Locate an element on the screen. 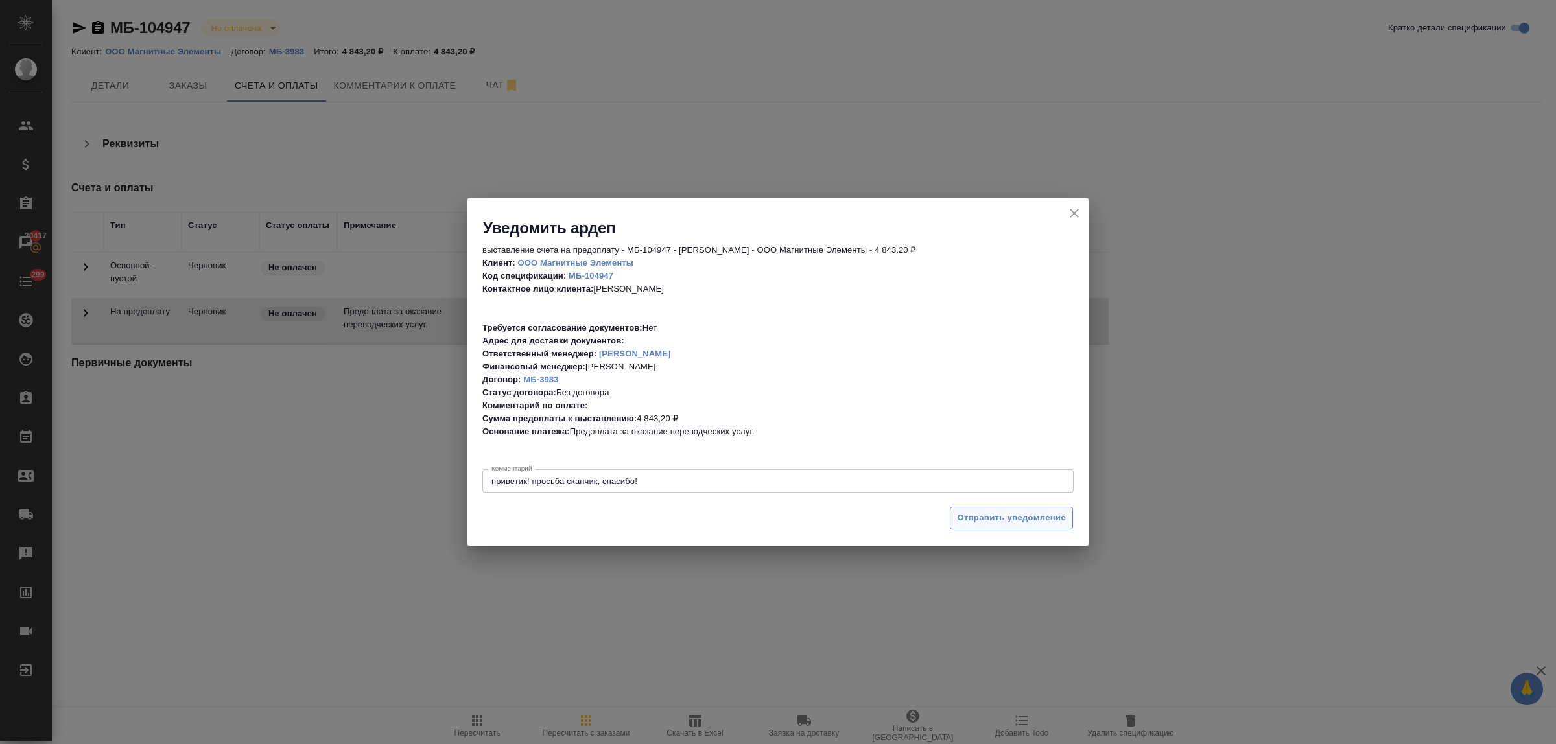 The image size is (1556, 744). textarea: приветик! просьба сканчик, спасибо! is located at coordinates (778, 481).